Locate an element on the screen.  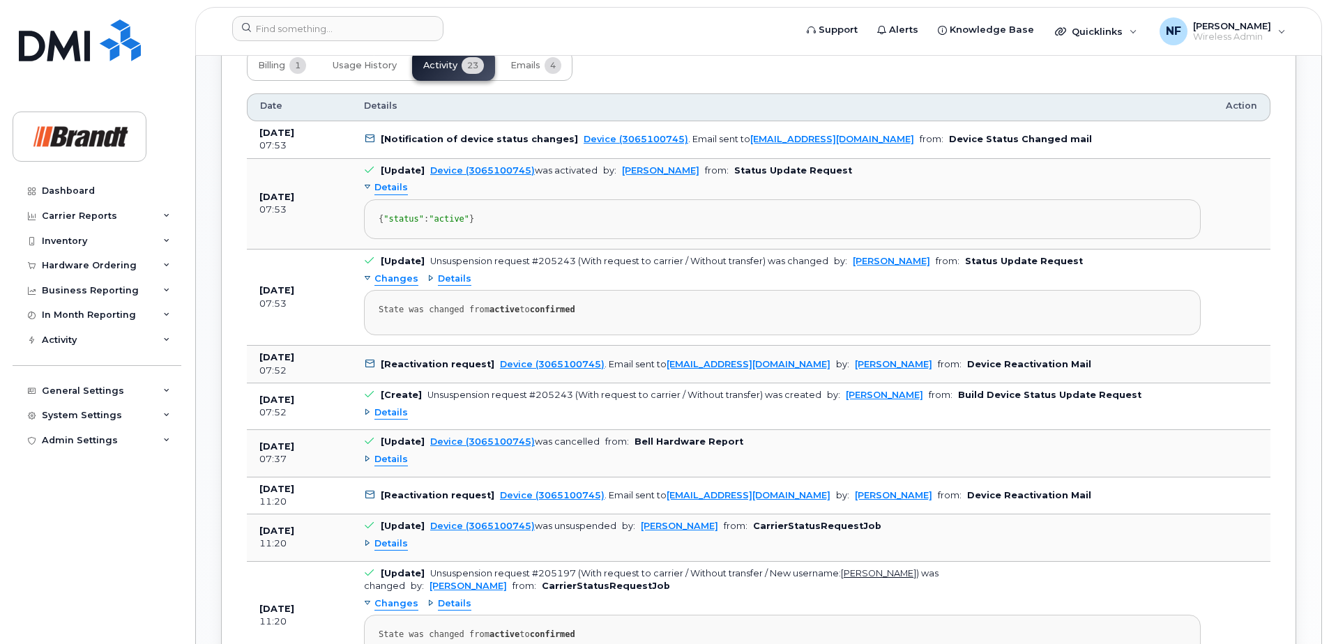
input: Find something... is located at coordinates (337, 29).